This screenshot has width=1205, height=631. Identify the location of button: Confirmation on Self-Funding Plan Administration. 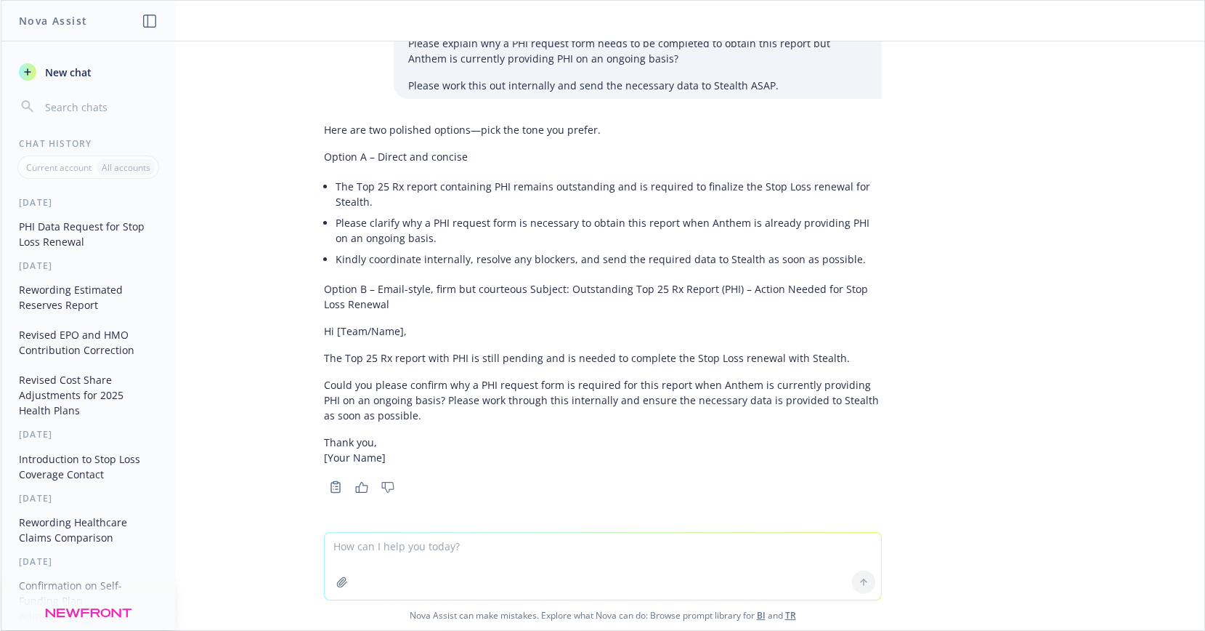
(88, 600).